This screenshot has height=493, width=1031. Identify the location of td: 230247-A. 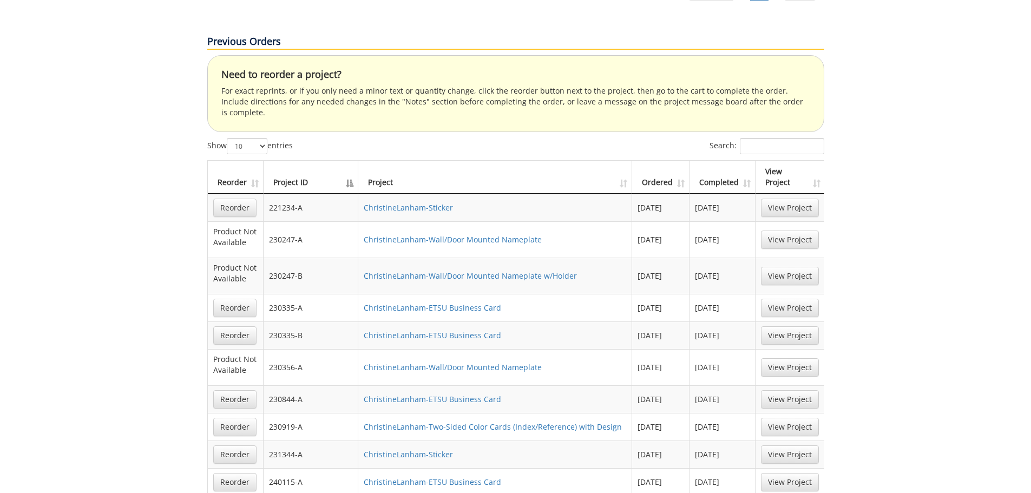
(311, 239).